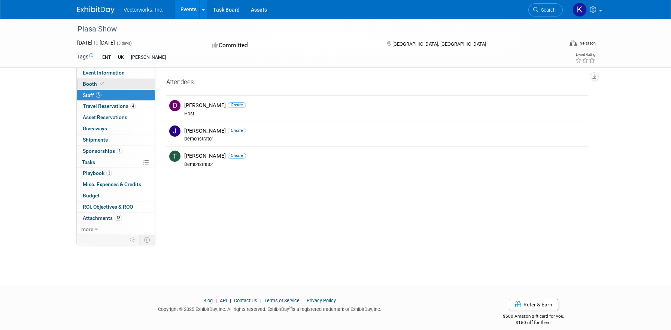 Image resolution: width=671 pixels, height=330 pixels. I want to click on img: Format-Inperson.png, so click(573, 43).